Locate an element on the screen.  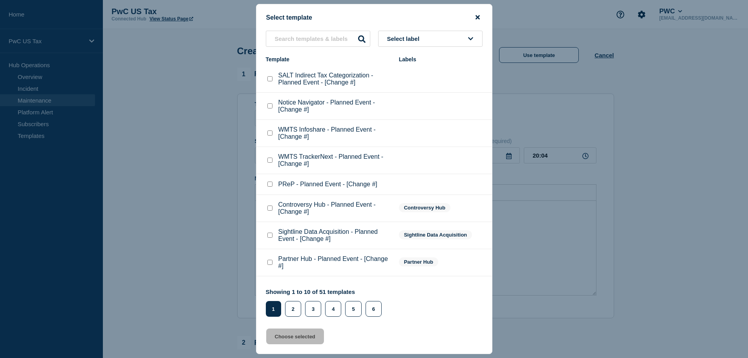
button: Choose selected is located at coordinates (295, 336).